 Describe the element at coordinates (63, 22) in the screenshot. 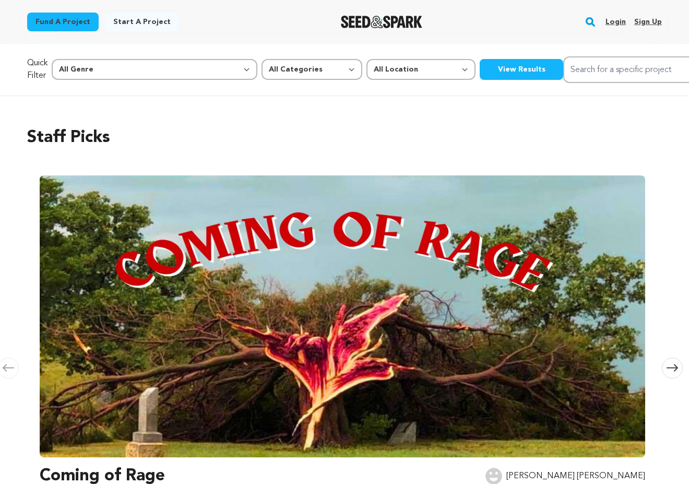

I see `a: Fund a project` at that location.